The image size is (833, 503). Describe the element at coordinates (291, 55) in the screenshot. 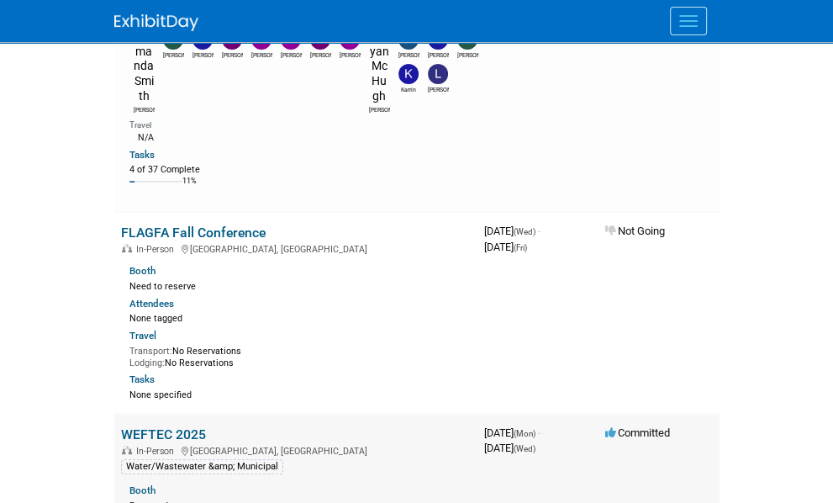

I see `div: Brian Peek` at that location.